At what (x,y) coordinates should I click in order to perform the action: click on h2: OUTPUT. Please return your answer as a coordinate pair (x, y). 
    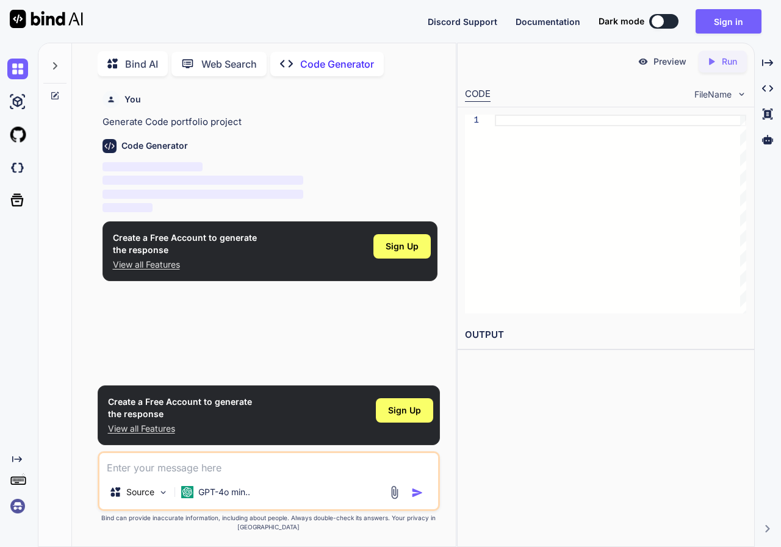
    Looking at the image, I should click on (605, 335).